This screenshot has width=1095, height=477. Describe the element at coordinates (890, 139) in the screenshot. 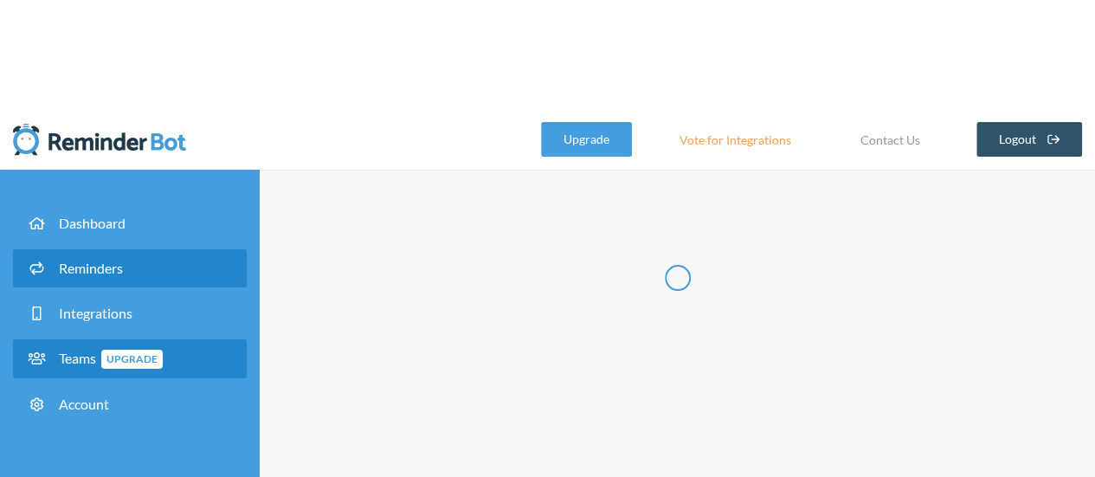

I see `a: Contact Us` at that location.